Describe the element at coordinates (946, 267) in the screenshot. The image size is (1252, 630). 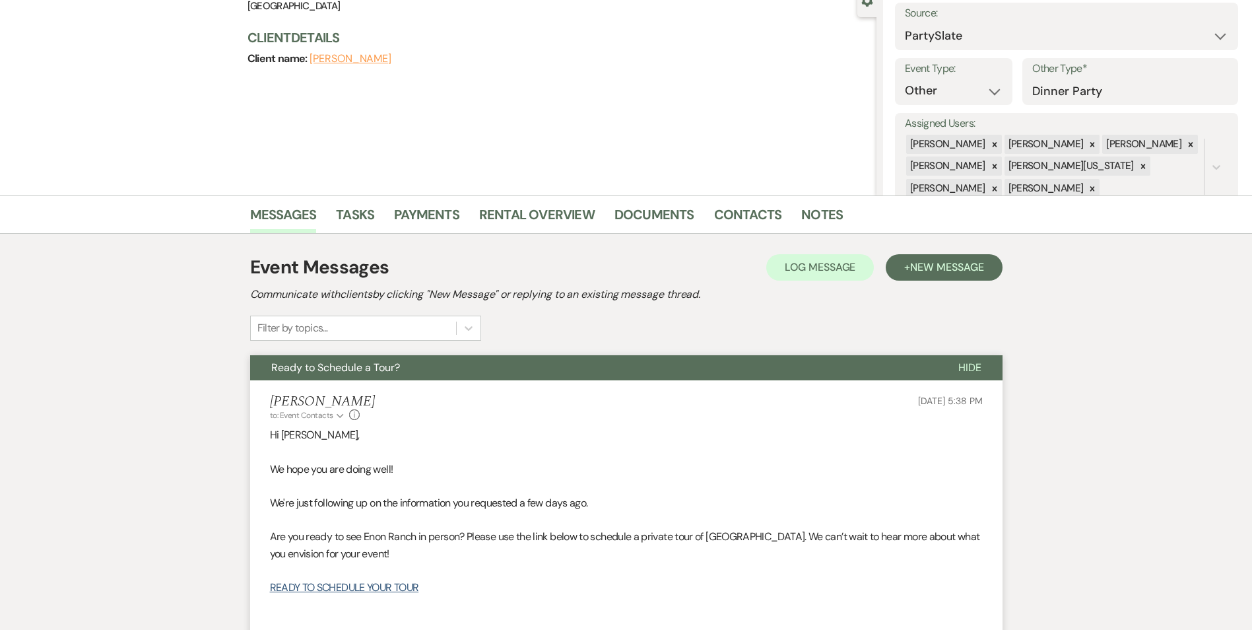
I see `span: New Message` at that location.